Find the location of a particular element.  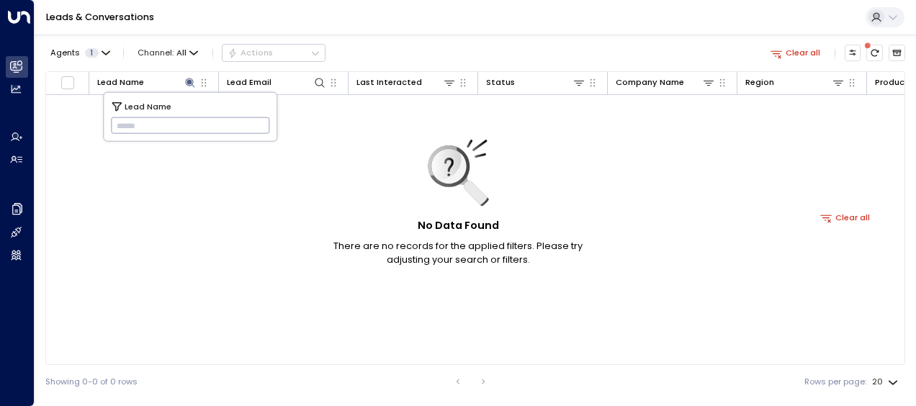

div: Actions is located at coordinates (250, 53).